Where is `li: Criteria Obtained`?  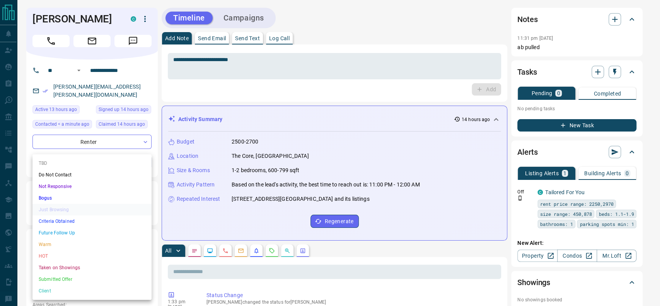
li: Criteria Obtained is located at coordinates (92, 221).